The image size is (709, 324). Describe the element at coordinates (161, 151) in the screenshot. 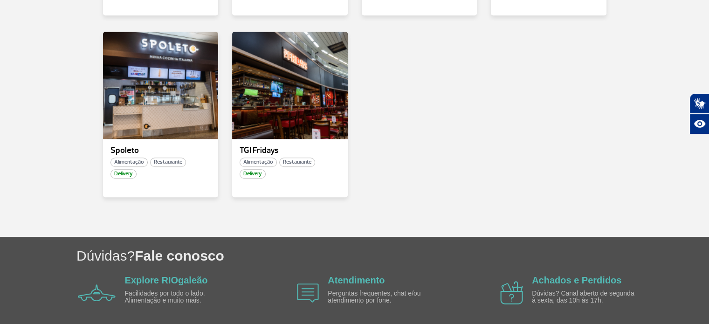

I see `p: Spoleto` at that location.